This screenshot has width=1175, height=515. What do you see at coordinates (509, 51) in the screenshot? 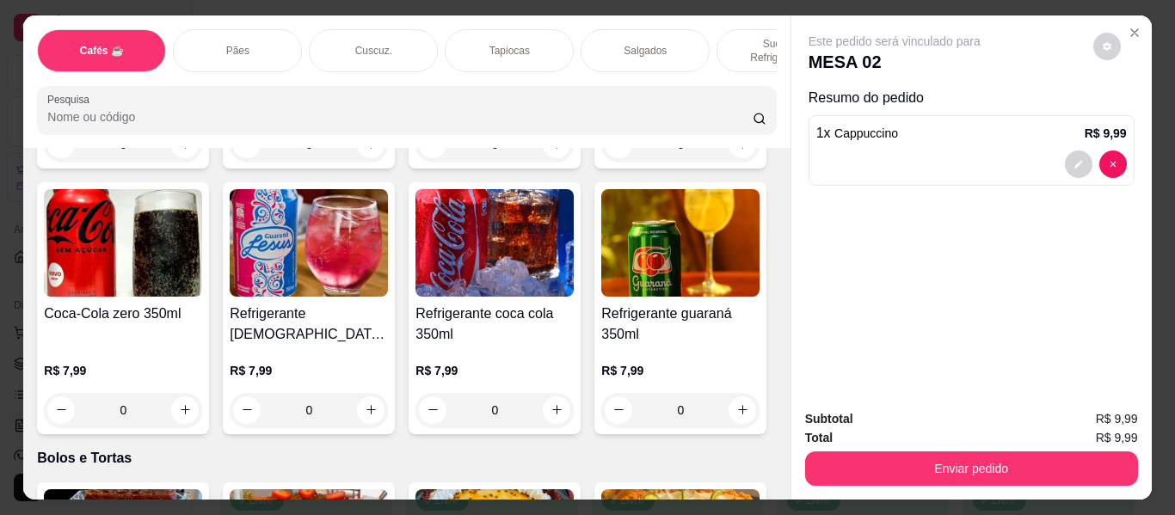
I see `p: Tapiocas` at bounding box center [509, 51].